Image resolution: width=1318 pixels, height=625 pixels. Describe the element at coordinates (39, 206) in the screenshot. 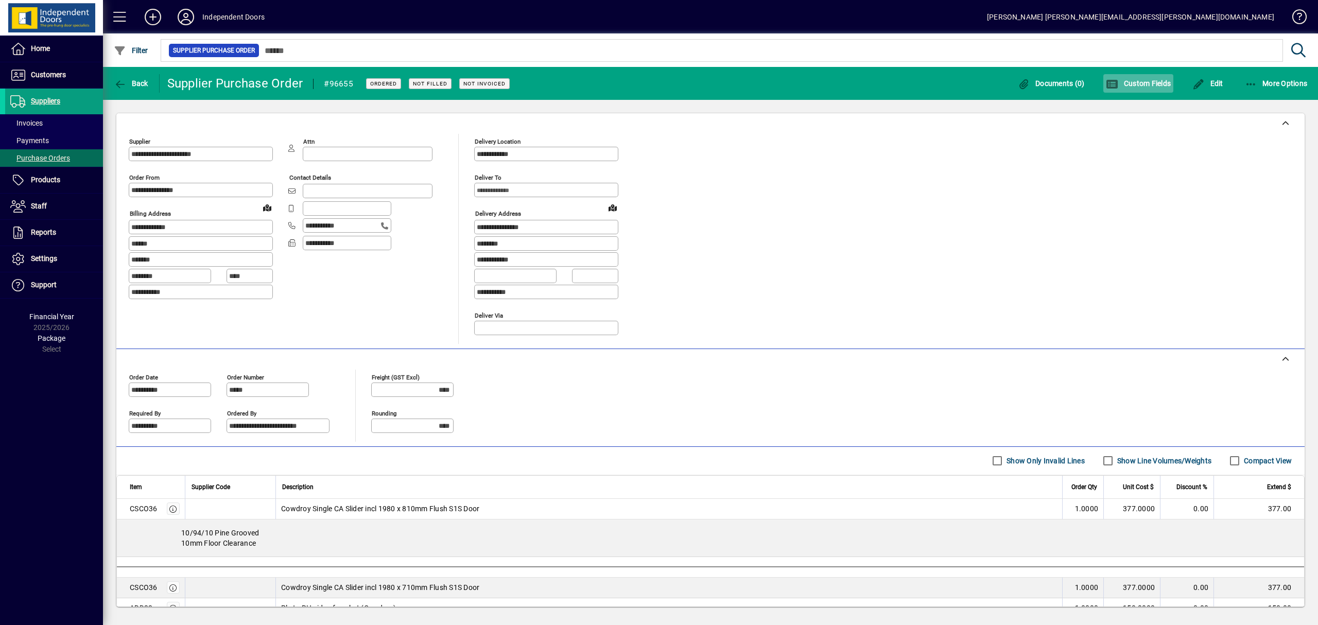

I see `span: Staff` at that location.